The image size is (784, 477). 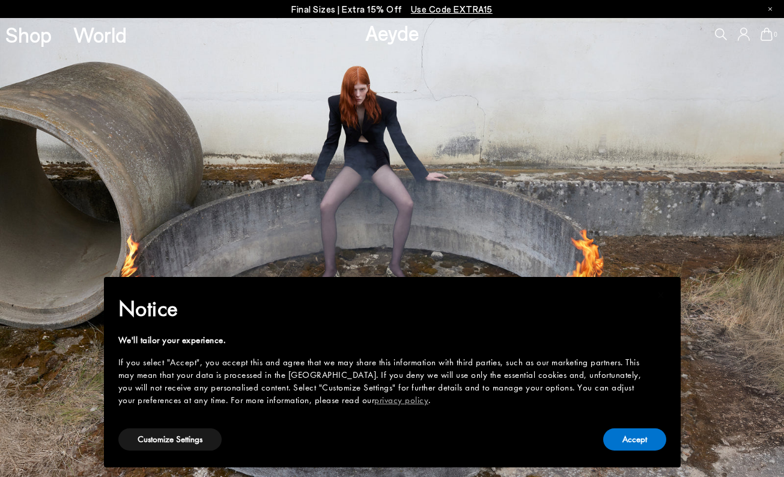 I want to click on h2: Notice, so click(x=383, y=309).